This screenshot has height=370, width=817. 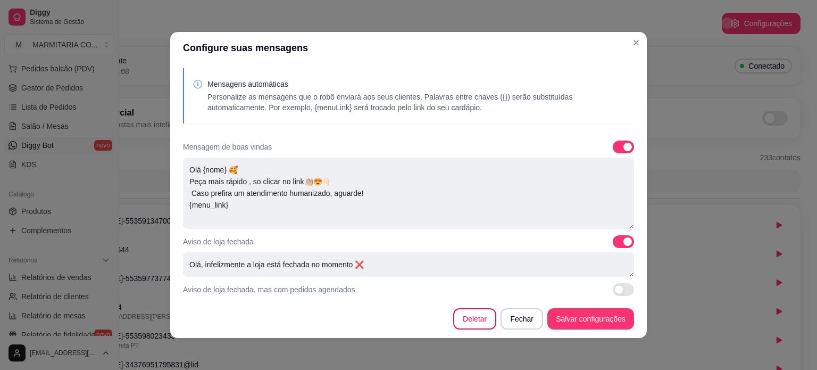 I want to click on button: Close, so click(x=636, y=43).